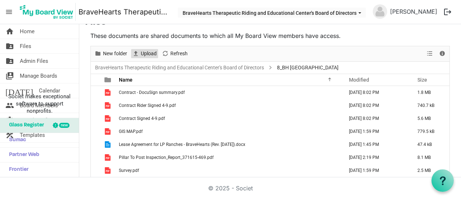 This screenshot has width=461, height=199. I want to click on span: Upload, so click(149, 53).